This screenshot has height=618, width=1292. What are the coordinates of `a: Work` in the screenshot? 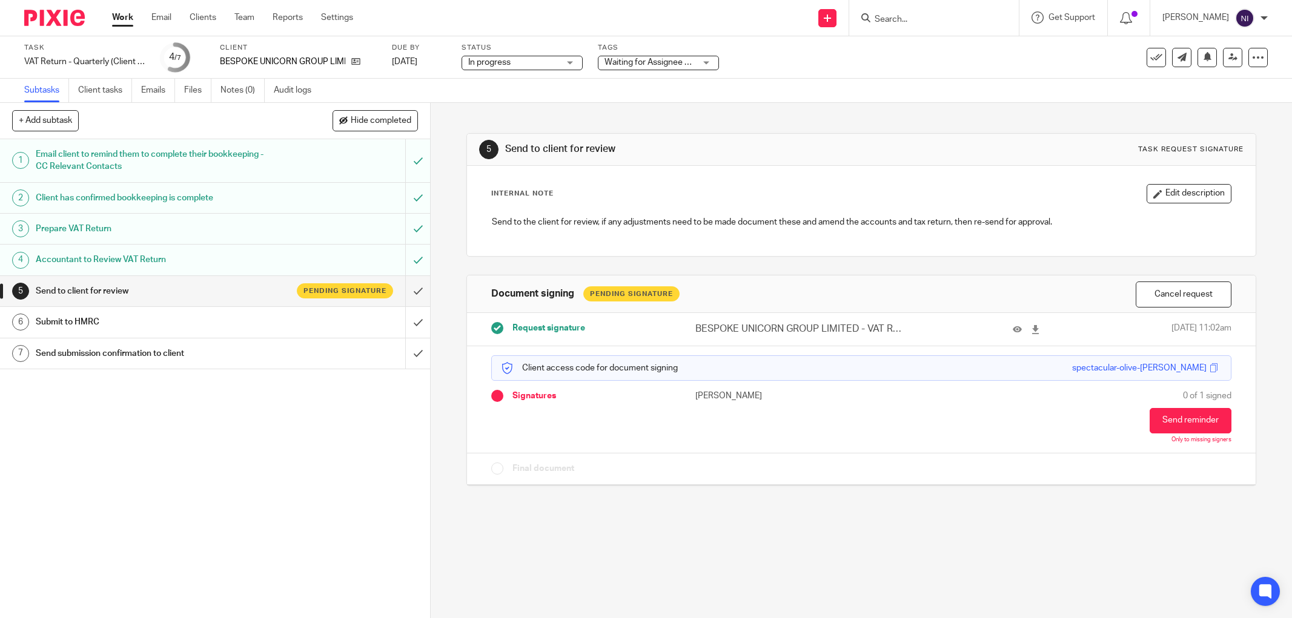 It's located at (122, 18).